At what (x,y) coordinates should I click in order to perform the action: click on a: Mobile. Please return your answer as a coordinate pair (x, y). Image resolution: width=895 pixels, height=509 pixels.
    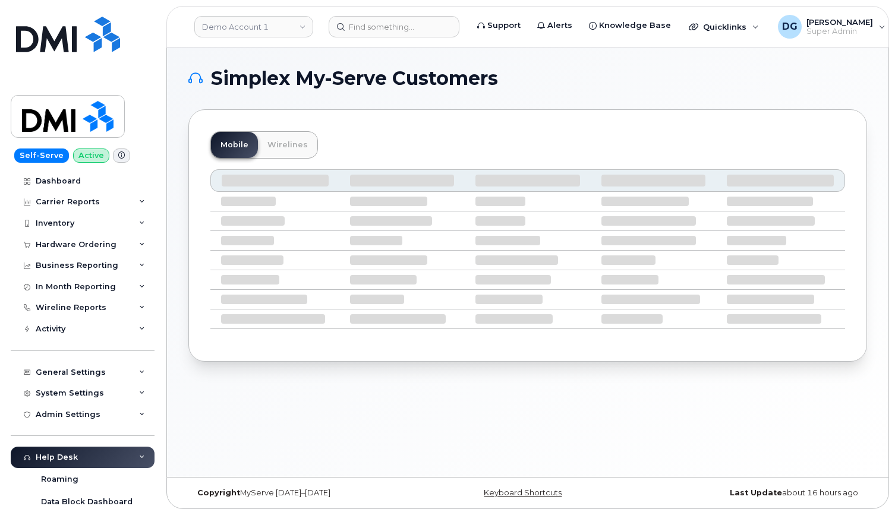
    Looking at the image, I should click on (234, 145).